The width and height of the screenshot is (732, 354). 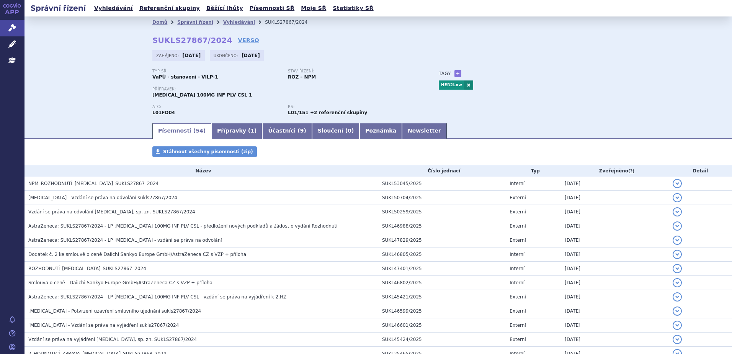 I want to click on a: Sloučení (0), so click(x=336, y=131).